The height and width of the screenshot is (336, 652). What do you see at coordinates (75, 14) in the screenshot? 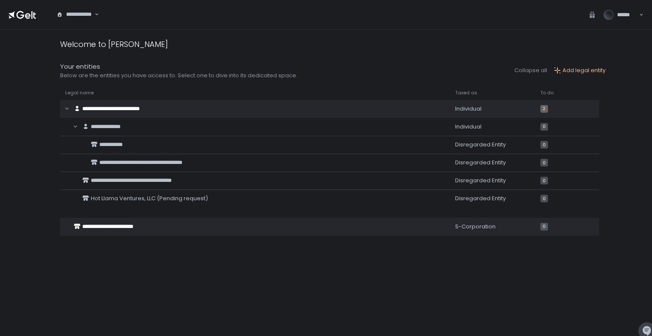
I see `div: Search for option` at bounding box center [75, 14].